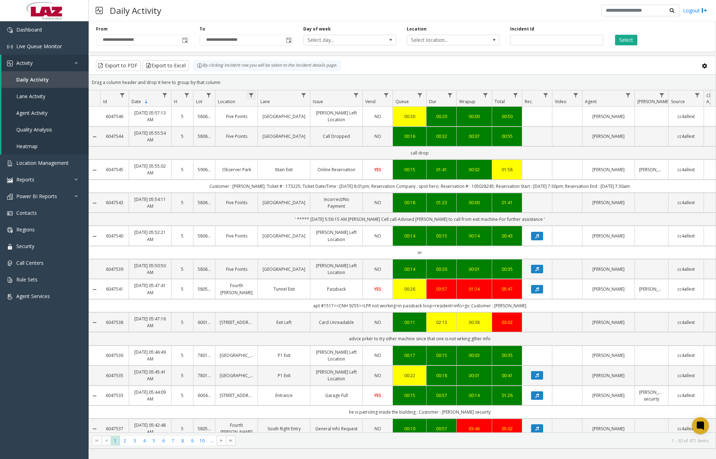  I want to click on div: 00:14, so click(410, 236).